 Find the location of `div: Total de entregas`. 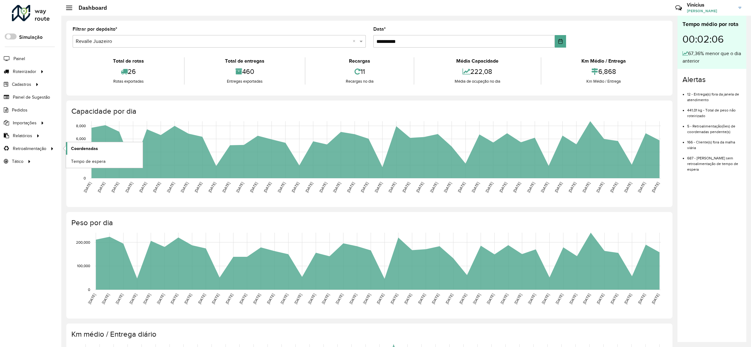

div: Total de entregas is located at coordinates (244, 61).